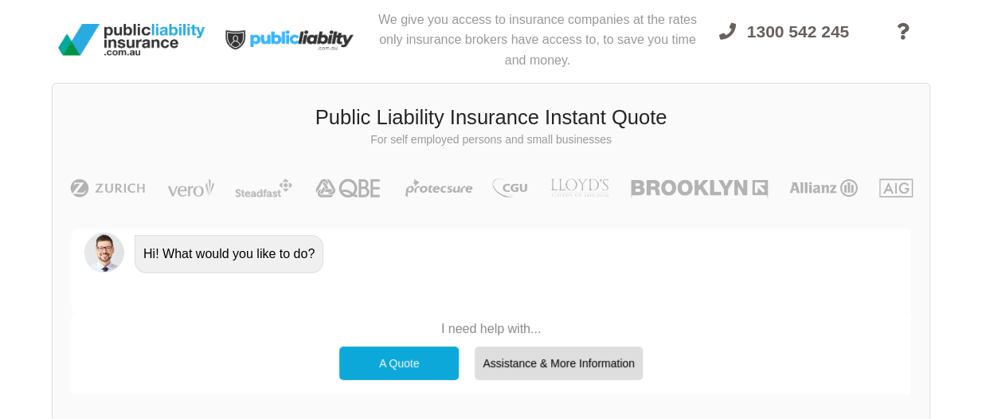  Describe the element at coordinates (190, 188) in the screenshot. I see `img: Vero | Public Liability Insurance` at that location.